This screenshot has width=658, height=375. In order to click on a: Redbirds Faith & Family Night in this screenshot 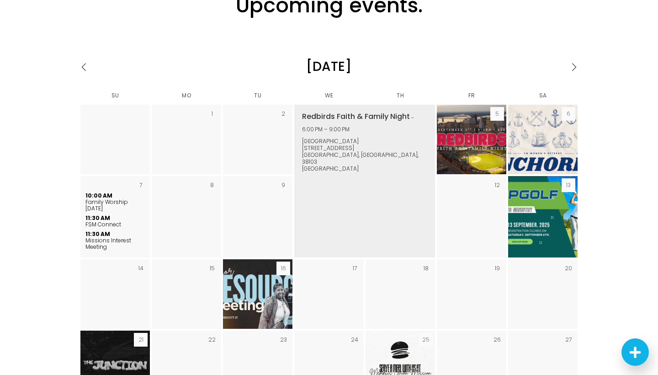, I will do `click(358, 116)`.